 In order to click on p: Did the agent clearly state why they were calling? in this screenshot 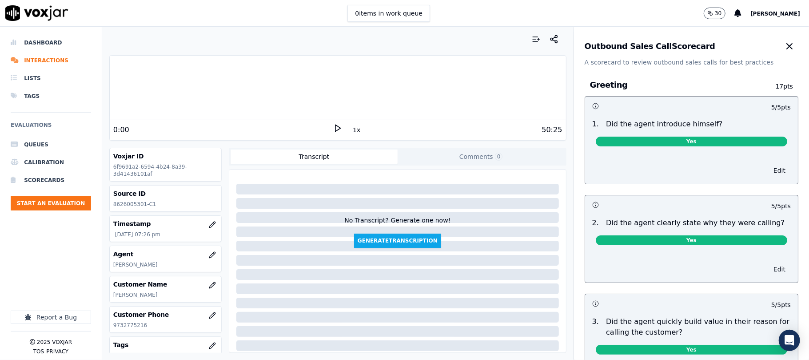, I will do `click(696, 223)`.